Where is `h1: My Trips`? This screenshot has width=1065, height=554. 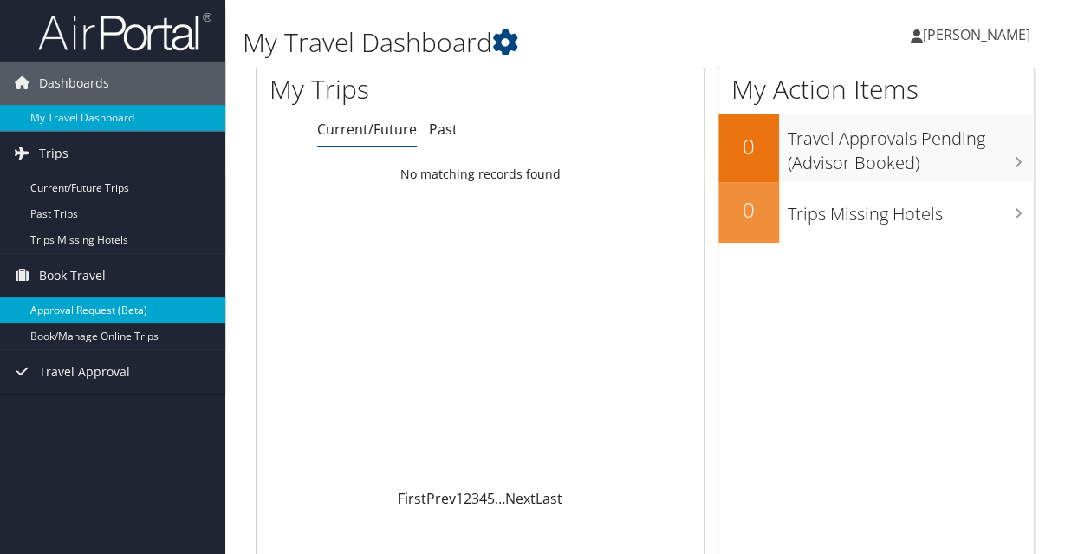
h1: My Trips is located at coordinates (386, 89).